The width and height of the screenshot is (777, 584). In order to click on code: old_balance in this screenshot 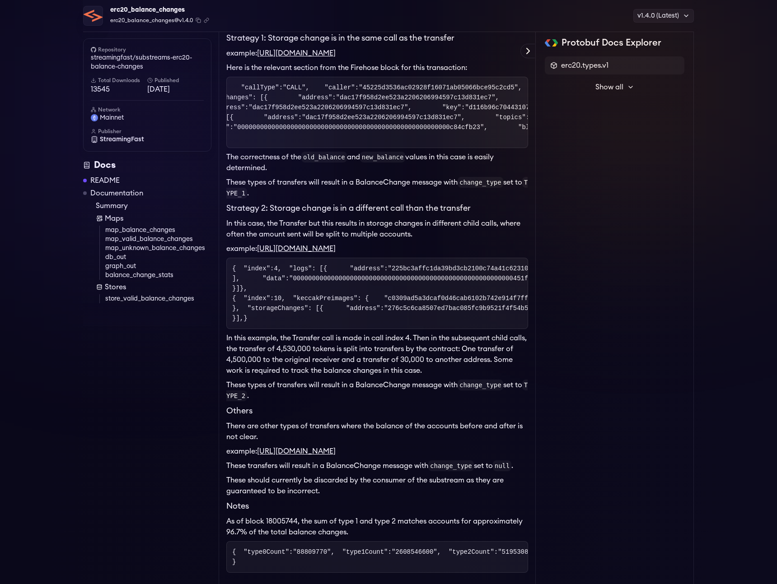, I will do `click(324, 157)`.